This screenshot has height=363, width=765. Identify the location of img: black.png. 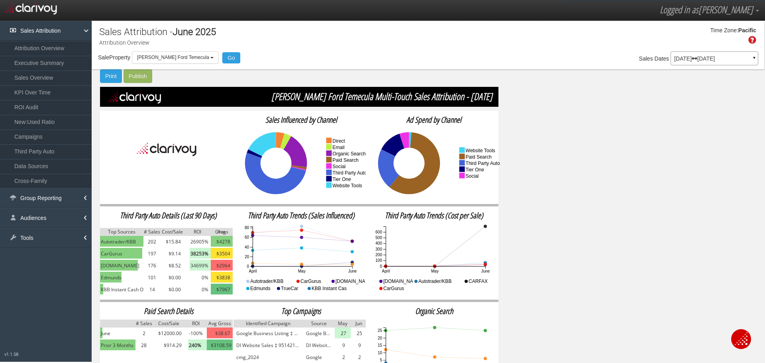
(299, 97).